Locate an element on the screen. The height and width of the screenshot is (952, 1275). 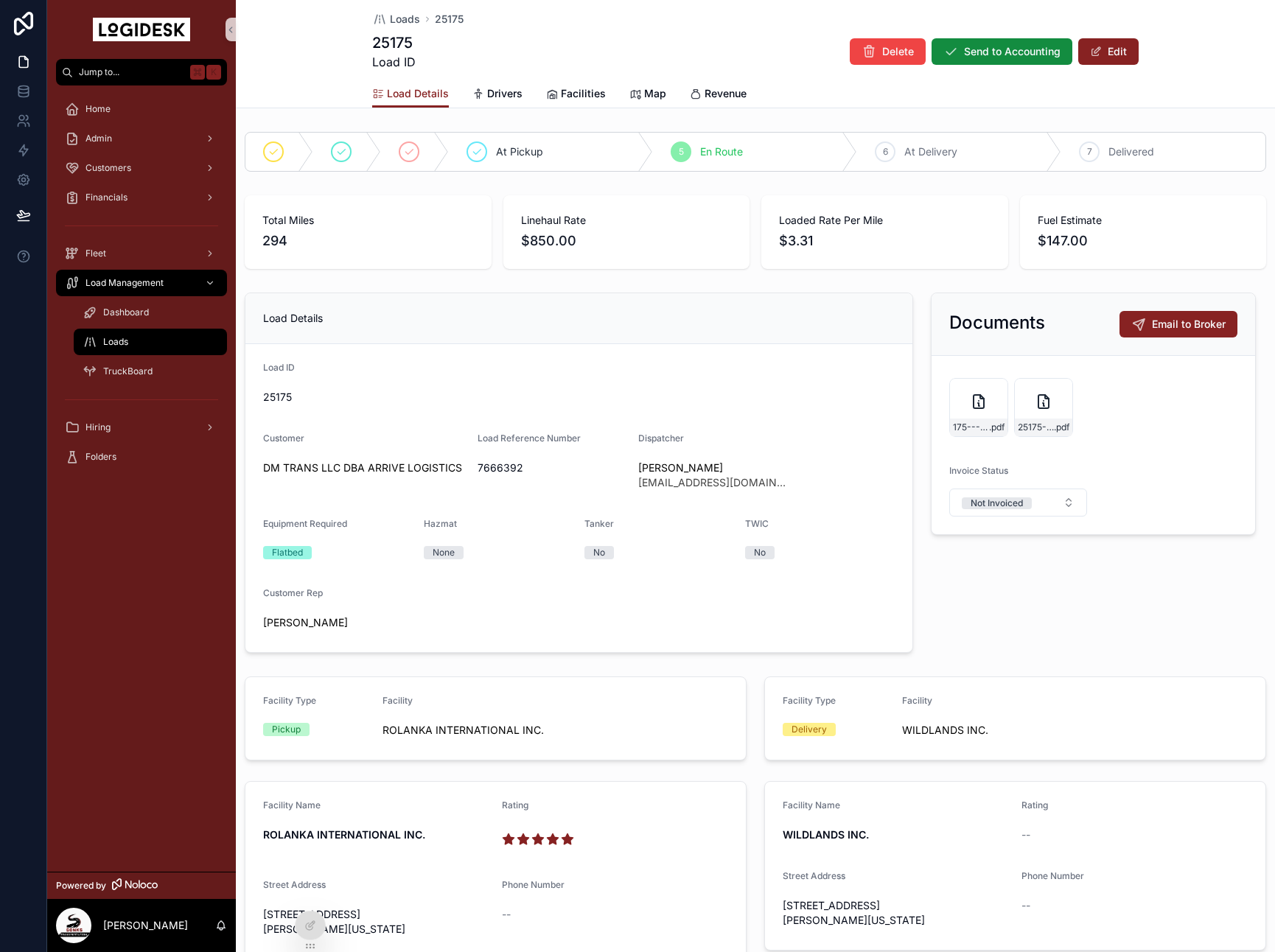
span: Hazmat is located at coordinates (440, 523).